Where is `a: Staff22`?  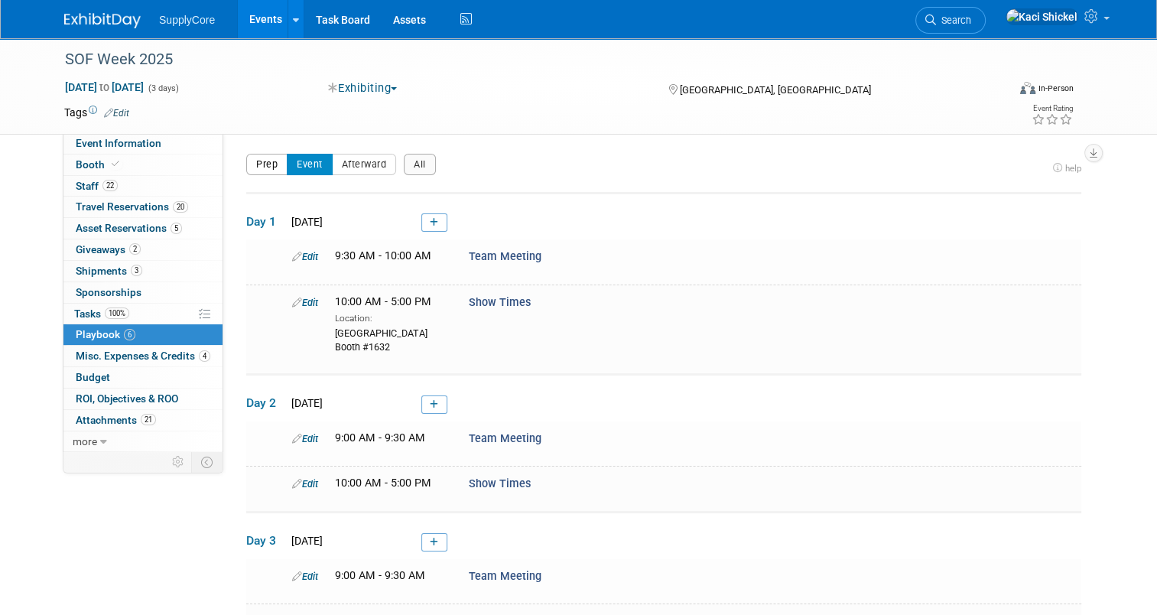 a: Staff22 is located at coordinates (143, 186).